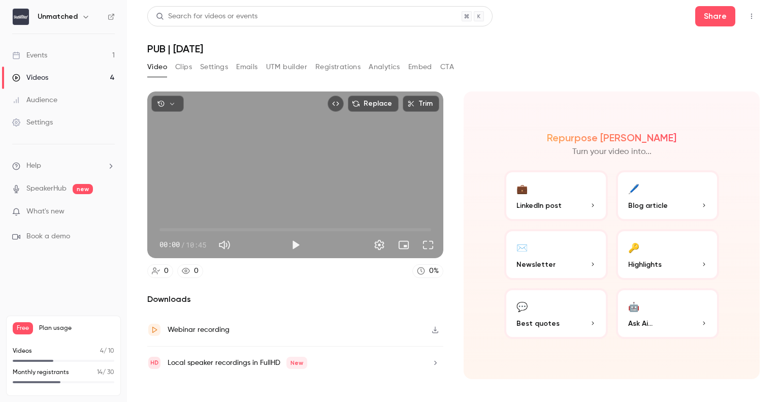 This screenshot has height=402, width=780. Describe the element at coordinates (196, 244) in the screenshot. I see `span: 10:45` at that location.